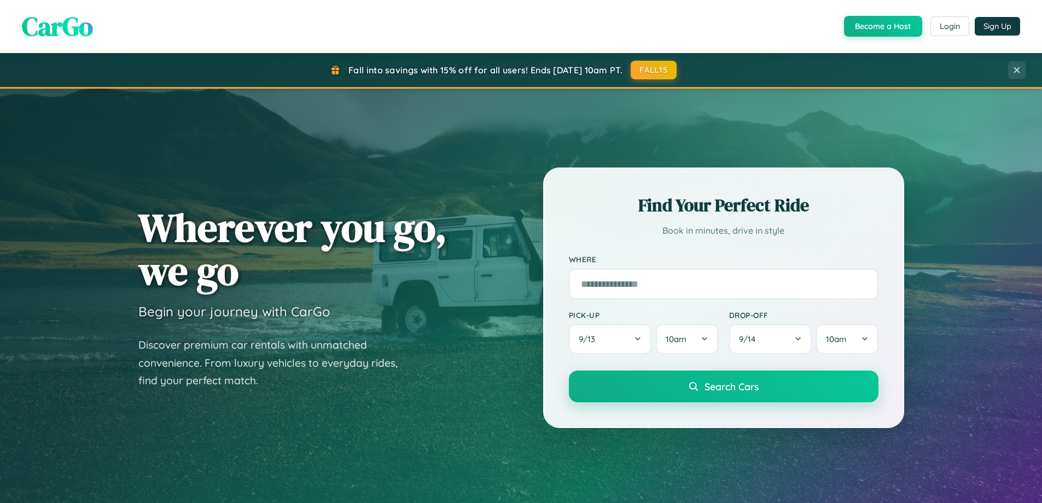 Image resolution: width=1042 pixels, height=503 pixels. I want to click on button: Sign Up, so click(997, 26).